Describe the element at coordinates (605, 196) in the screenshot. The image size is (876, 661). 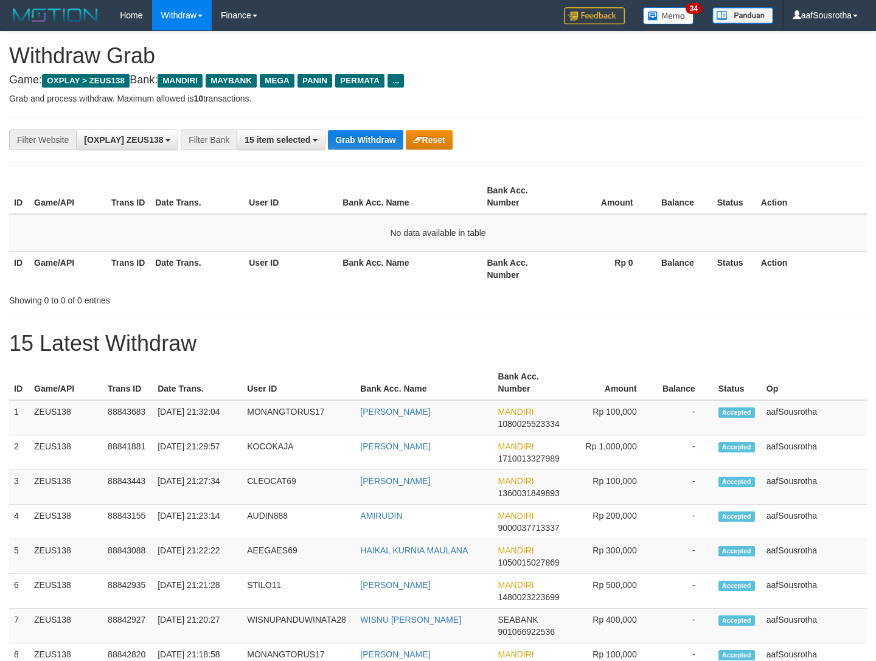
I see `th: Amount` at that location.